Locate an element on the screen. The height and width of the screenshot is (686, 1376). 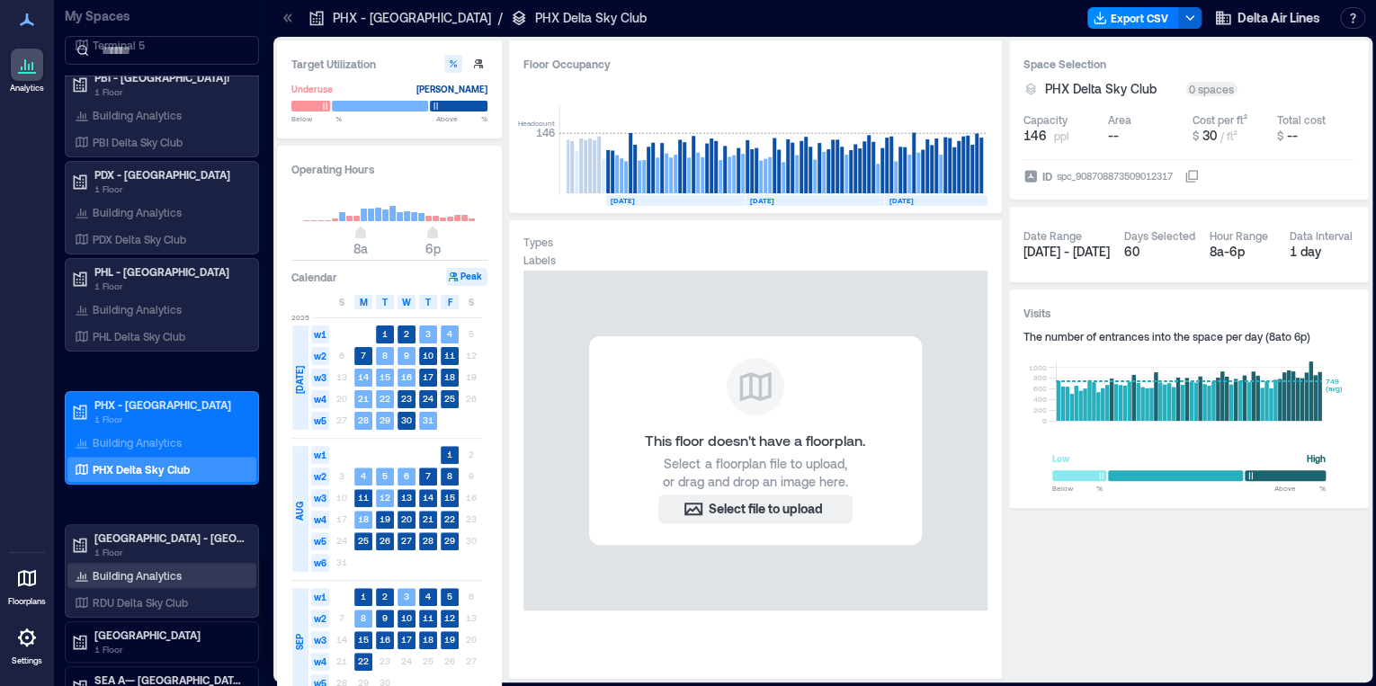
button: Peak is located at coordinates (467, 277).